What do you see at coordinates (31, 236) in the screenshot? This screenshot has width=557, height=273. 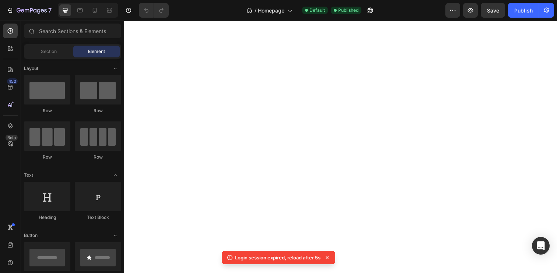 I see `span: Button` at bounding box center [31, 236].